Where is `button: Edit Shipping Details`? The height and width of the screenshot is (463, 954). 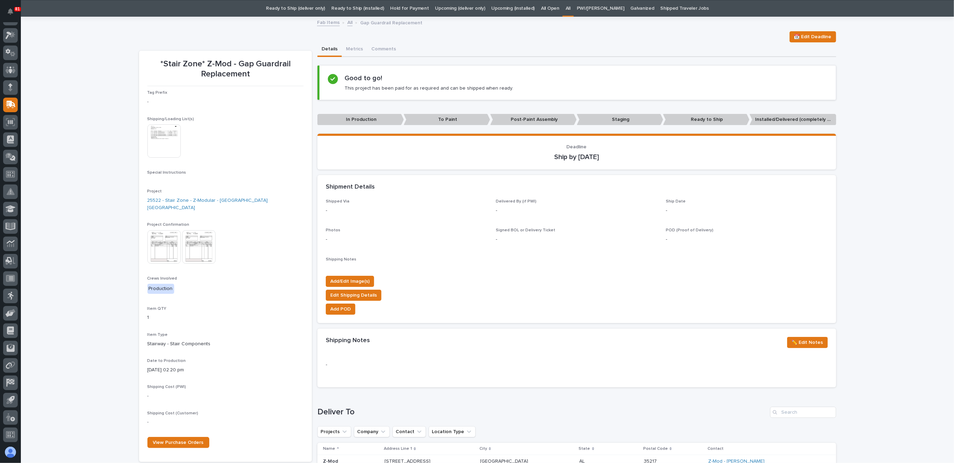 button: Edit Shipping Details is located at coordinates (354, 296).